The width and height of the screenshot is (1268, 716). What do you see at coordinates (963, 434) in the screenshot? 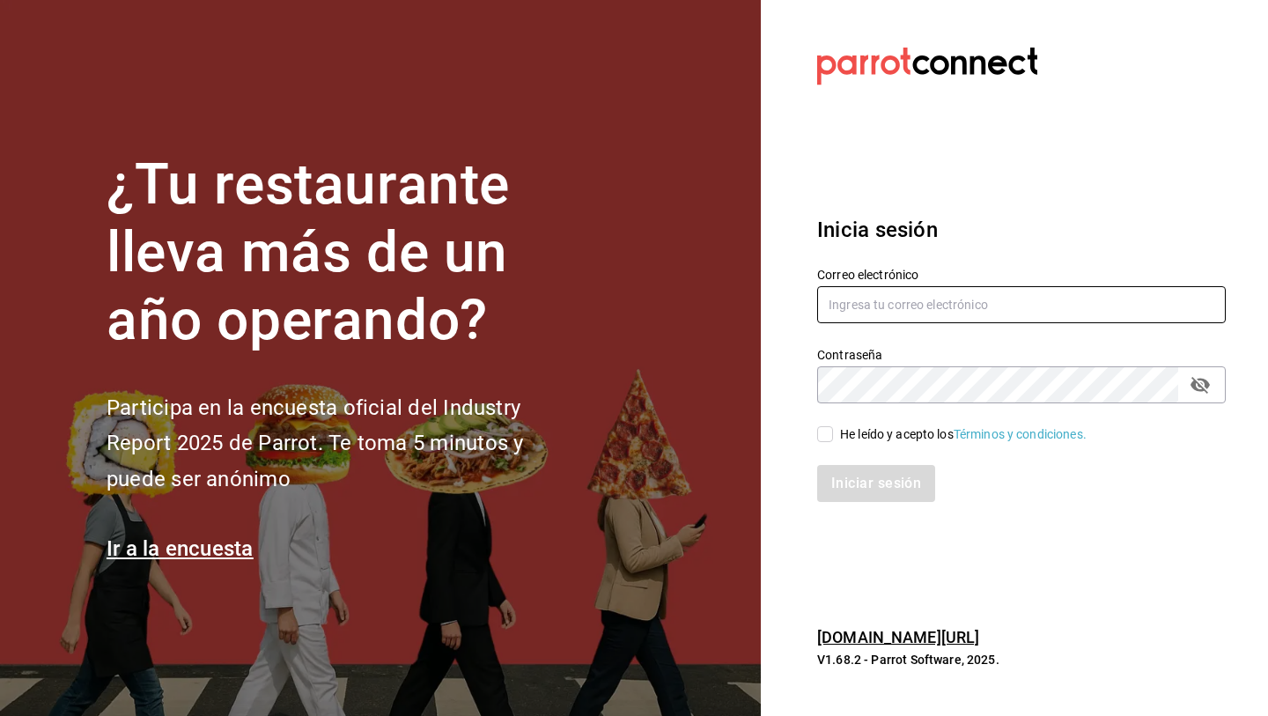
I see `div: He leído y acepto los` at bounding box center [963, 434].